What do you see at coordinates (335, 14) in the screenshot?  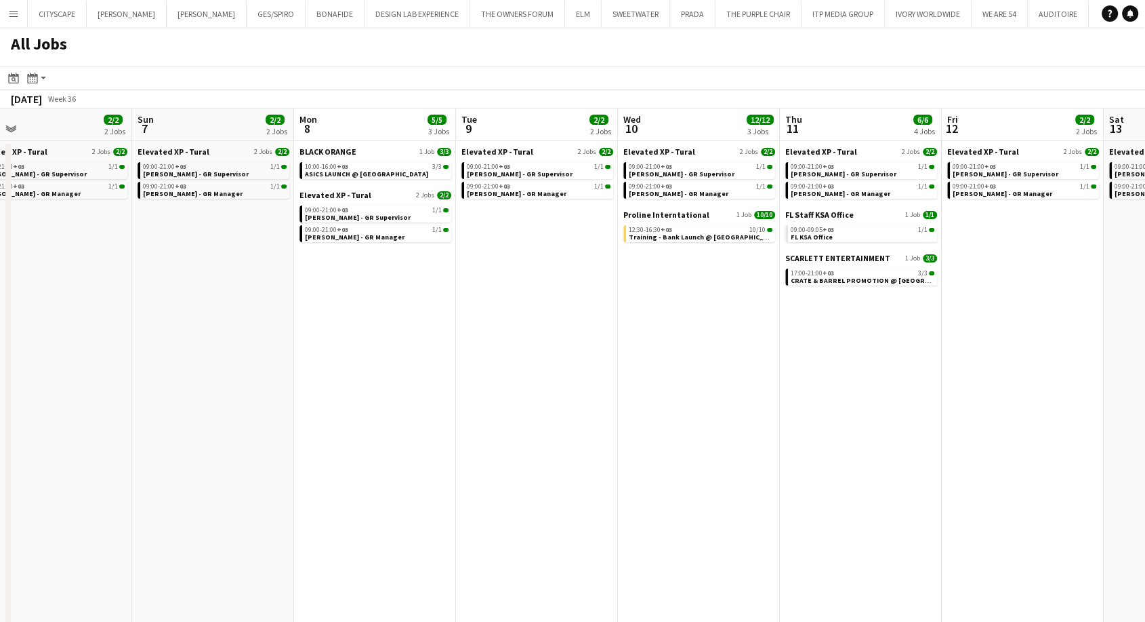 I see `button: BONAFIDE` at bounding box center [335, 14].